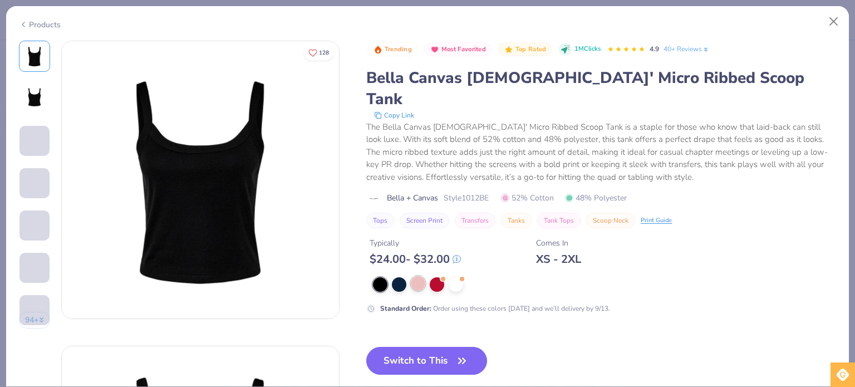 This screenshot has width=855, height=387. I want to click on img: Top Rated sort, so click(509, 50).